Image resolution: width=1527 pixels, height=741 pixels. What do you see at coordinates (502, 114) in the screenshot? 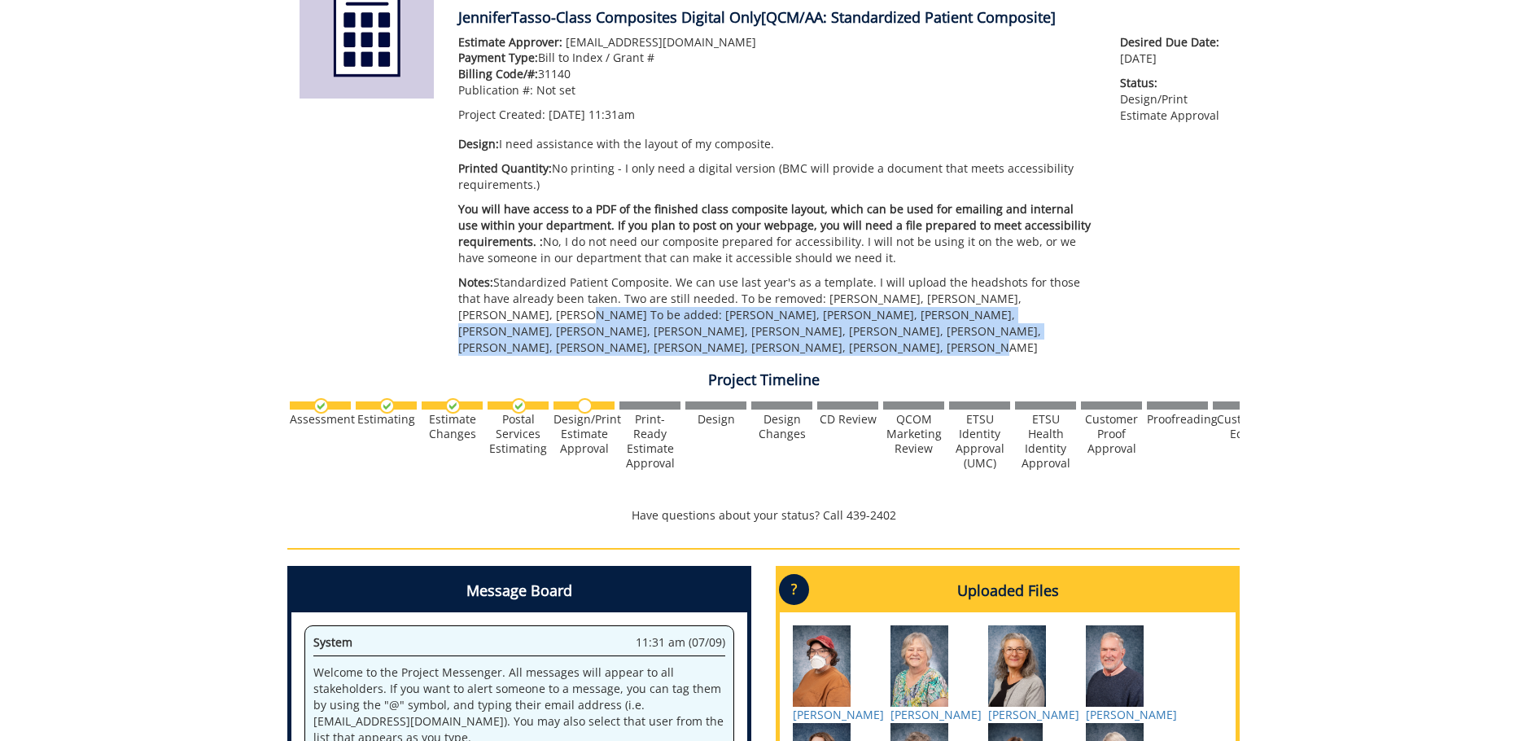
I see `span: Project Created:` at bounding box center [502, 114].